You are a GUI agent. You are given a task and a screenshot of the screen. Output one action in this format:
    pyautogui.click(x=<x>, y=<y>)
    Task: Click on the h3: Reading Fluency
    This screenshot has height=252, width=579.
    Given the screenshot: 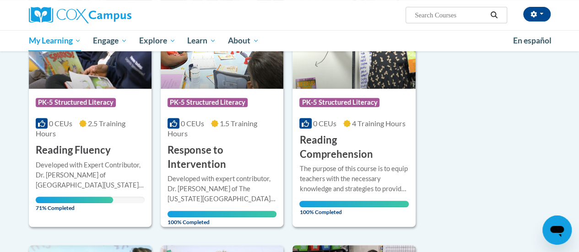 What is the action you would take?
    pyautogui.click(x=73, y=150)
    